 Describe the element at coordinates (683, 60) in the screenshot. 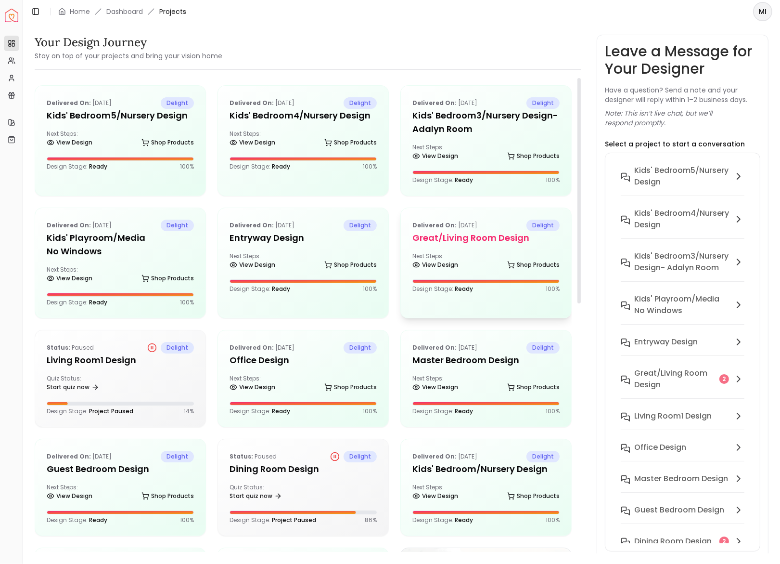

I see `h3: Leave a Message for Your Designer` at that location.